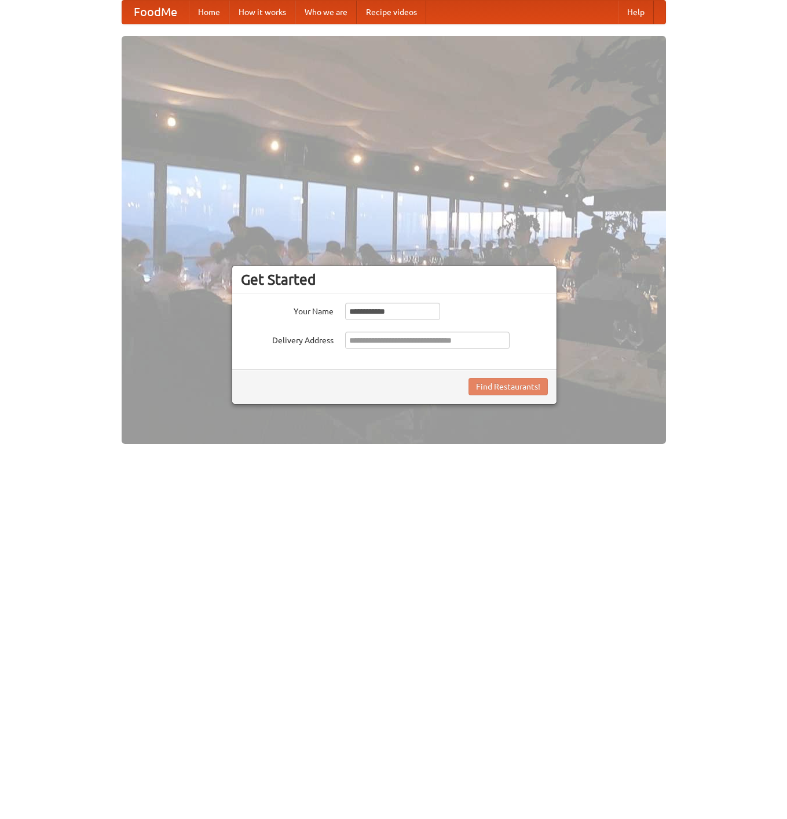  Describe the element at coordinates (636, 12) in the screenshot. I see `a: Help` at that location.